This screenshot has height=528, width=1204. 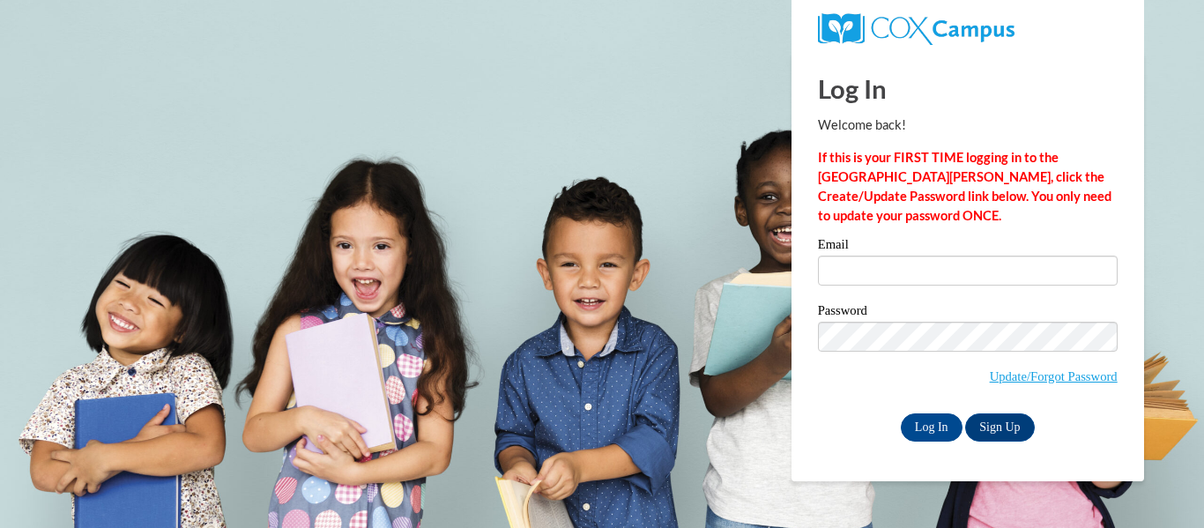 I want to click on a: Sign Up, so click(x=1000, y=428).